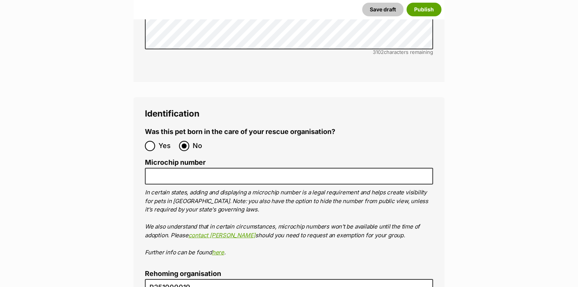  I want to click on span: 3102, so click(378, 52).